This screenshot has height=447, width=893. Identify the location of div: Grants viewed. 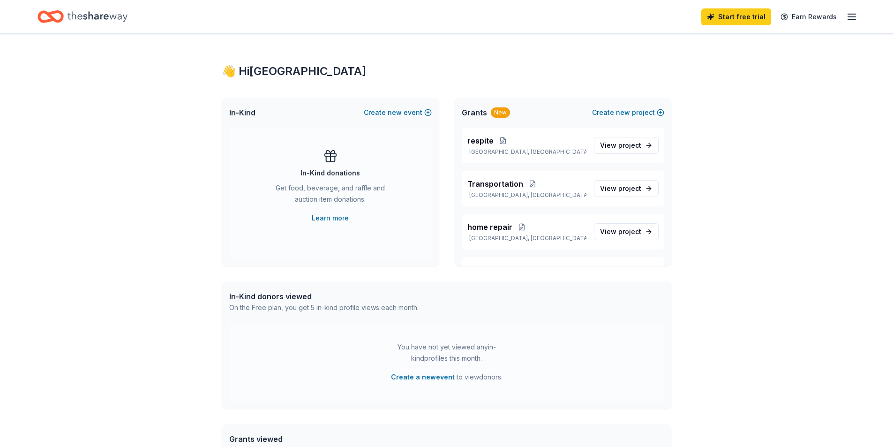
(321, 439).